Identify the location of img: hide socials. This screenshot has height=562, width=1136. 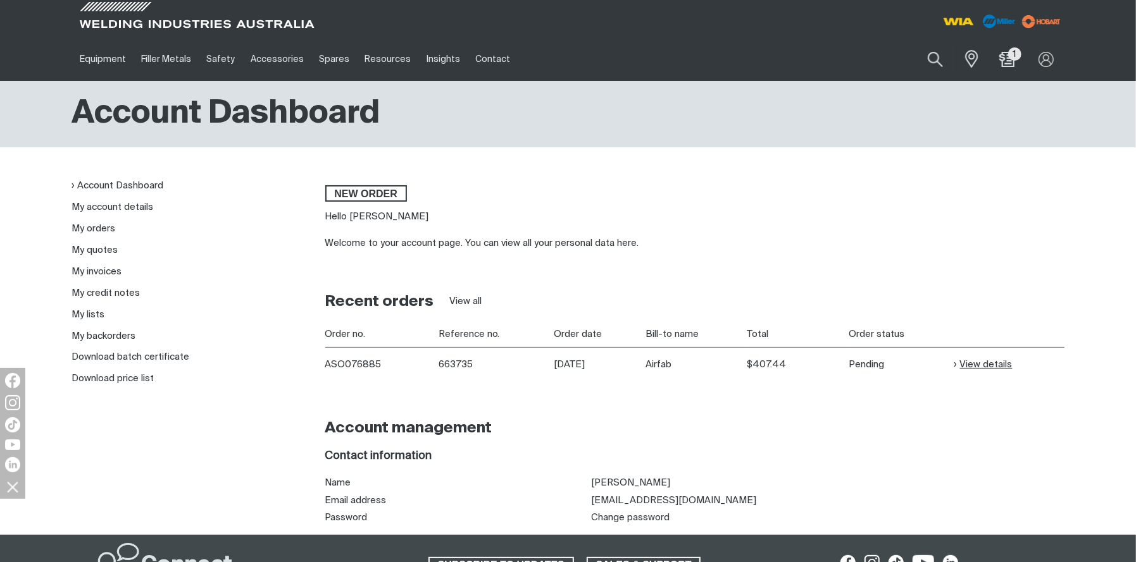
(13, 487).